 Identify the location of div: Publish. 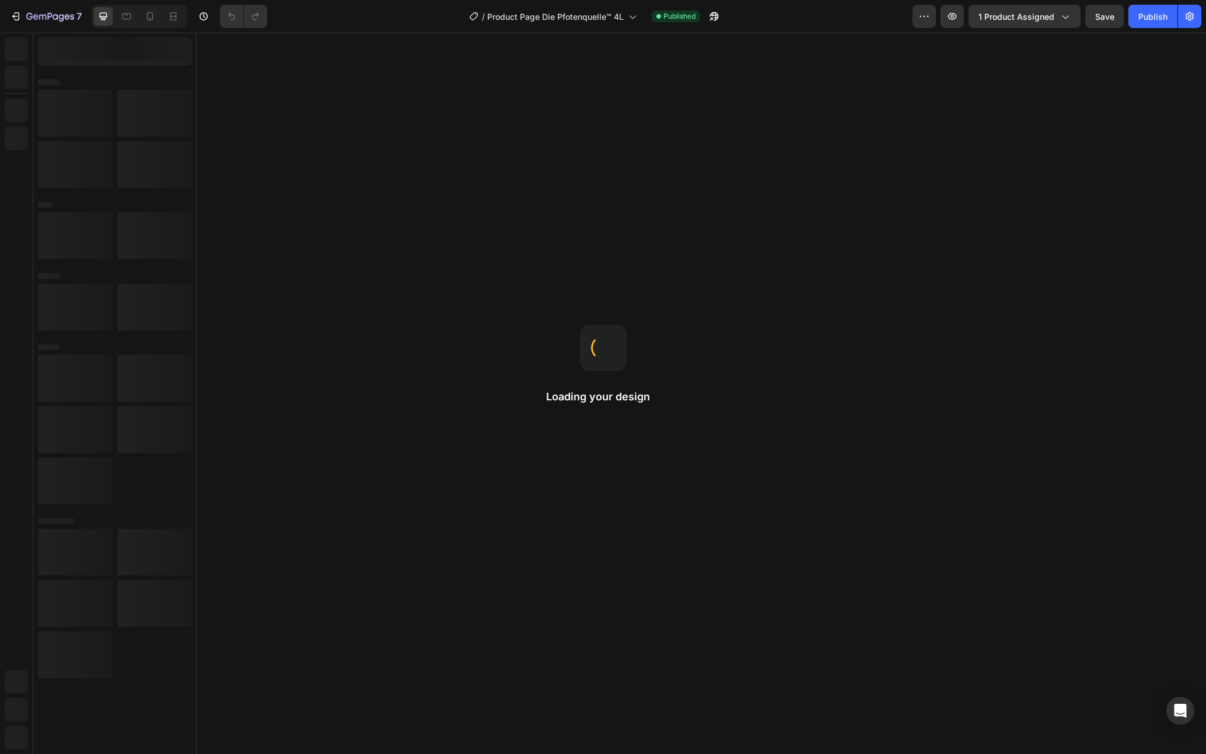
(1153, 16).